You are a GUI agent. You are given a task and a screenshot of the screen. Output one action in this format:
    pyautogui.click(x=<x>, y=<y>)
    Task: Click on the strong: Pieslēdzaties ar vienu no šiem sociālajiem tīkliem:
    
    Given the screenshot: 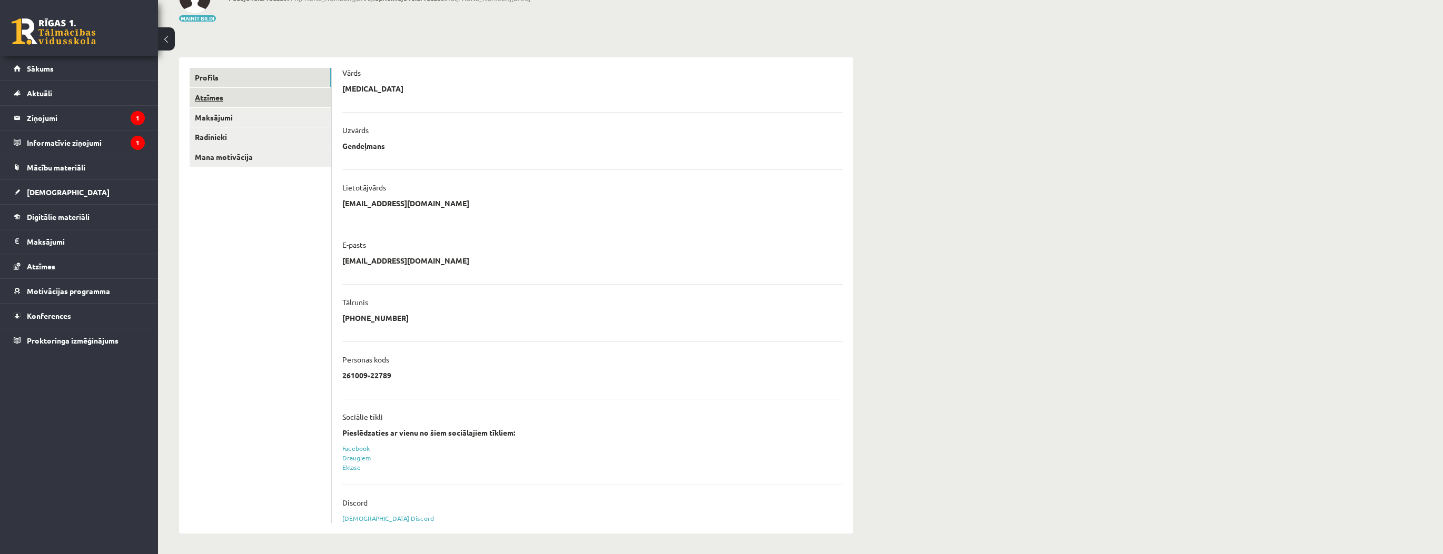 What is the action you would take?
    pyautogui.click(x=429, y=433)
    